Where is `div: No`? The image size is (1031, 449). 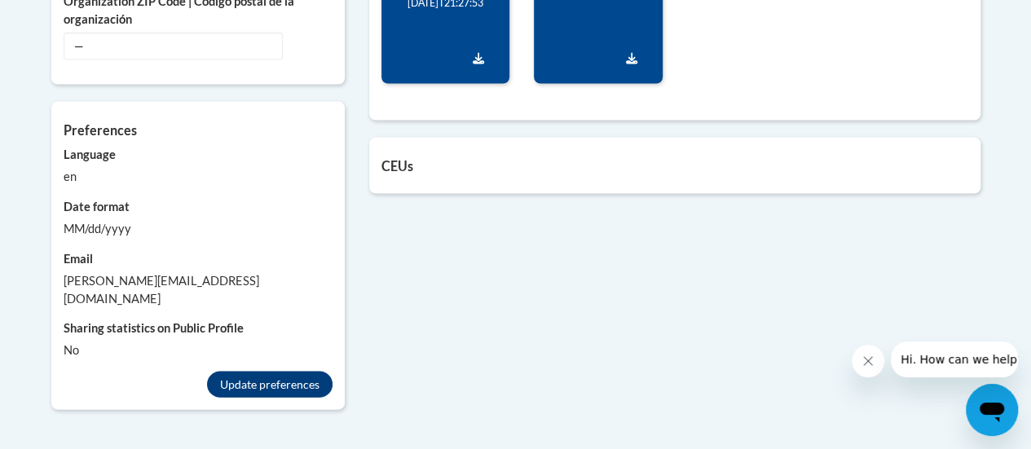
div: No is located at coordinates (198, 350).